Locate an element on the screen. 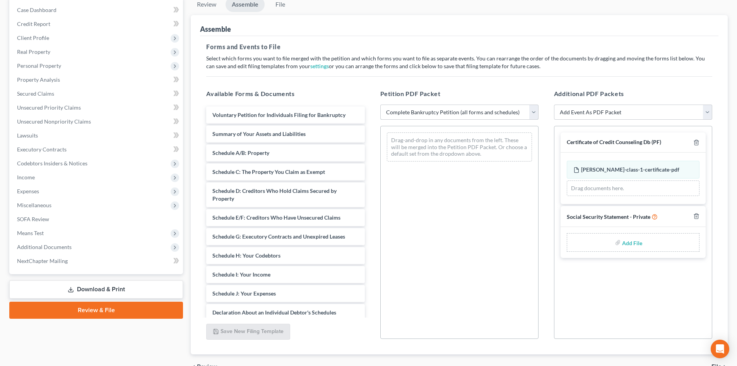 The image size is (737, 366). span: Schedule J: Your Expenses is located at coordinates (244, 293).